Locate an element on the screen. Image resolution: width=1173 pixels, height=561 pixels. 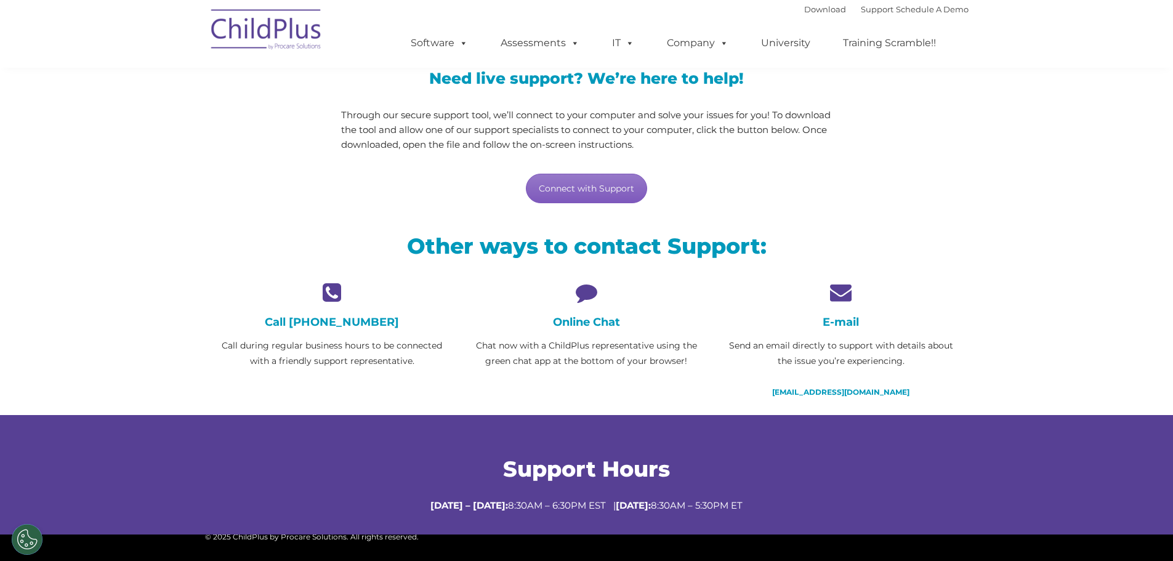
h4: Online Chat is located at coordinates (586, 322).